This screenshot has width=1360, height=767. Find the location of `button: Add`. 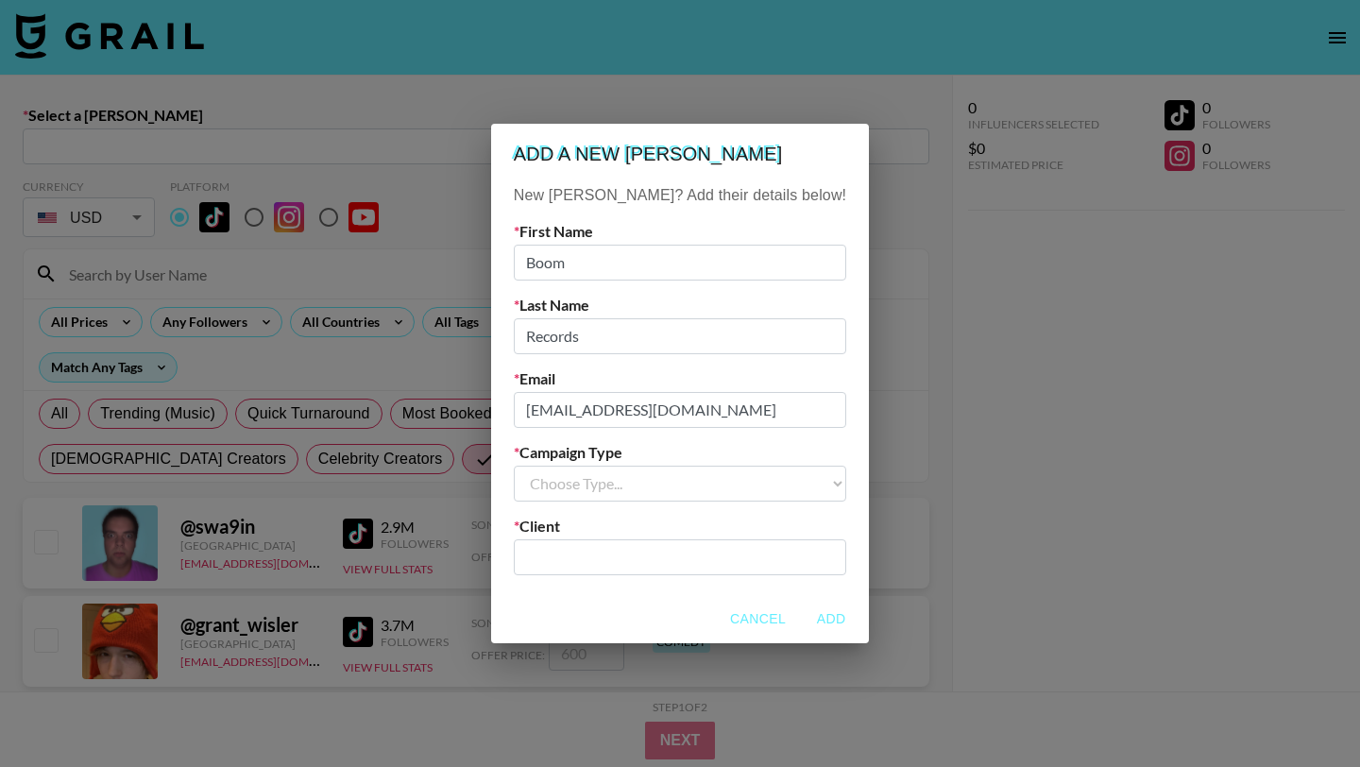

button: Add is located at coordinates (831, 619).